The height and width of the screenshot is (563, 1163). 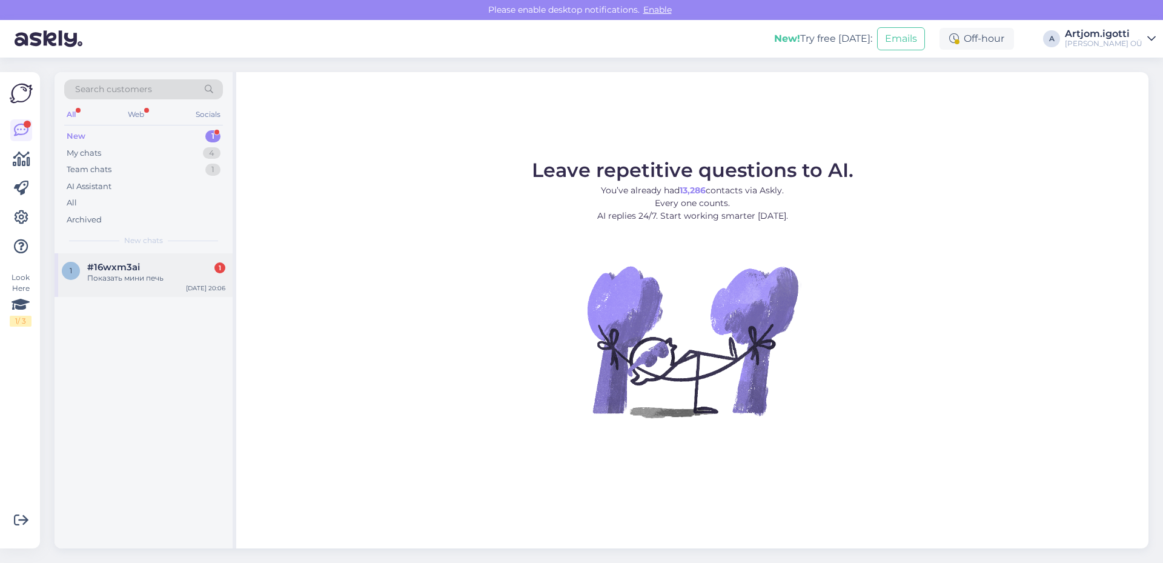 What do you see at coordinates (113, 89) in the screenshot?
I see `span: Search customers` at bounding box center [113, 89].